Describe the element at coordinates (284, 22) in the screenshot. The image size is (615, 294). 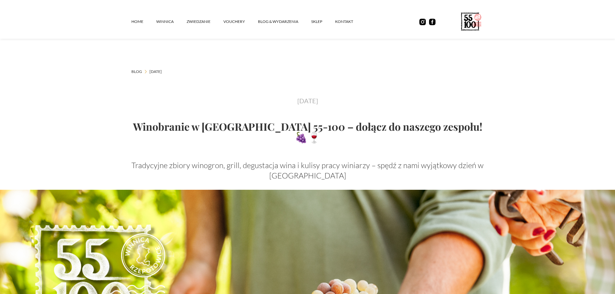
I see `a: Blog & Wydarzenia` at that location.